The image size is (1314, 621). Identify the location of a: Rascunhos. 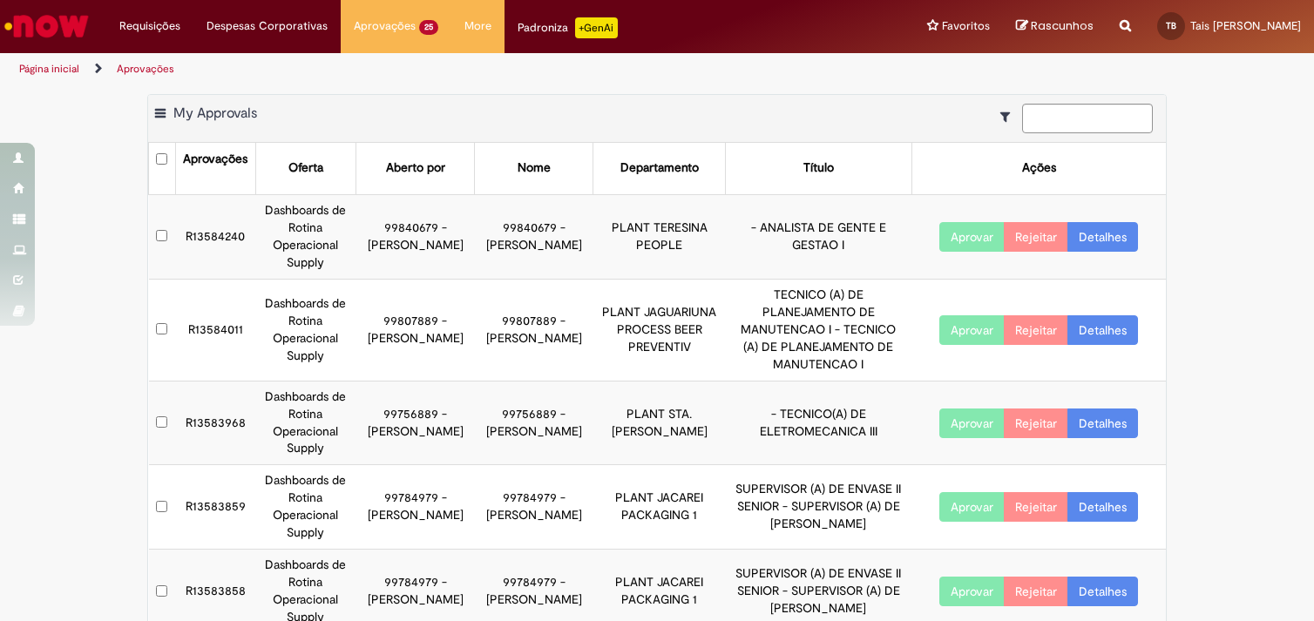
(1054, 26).